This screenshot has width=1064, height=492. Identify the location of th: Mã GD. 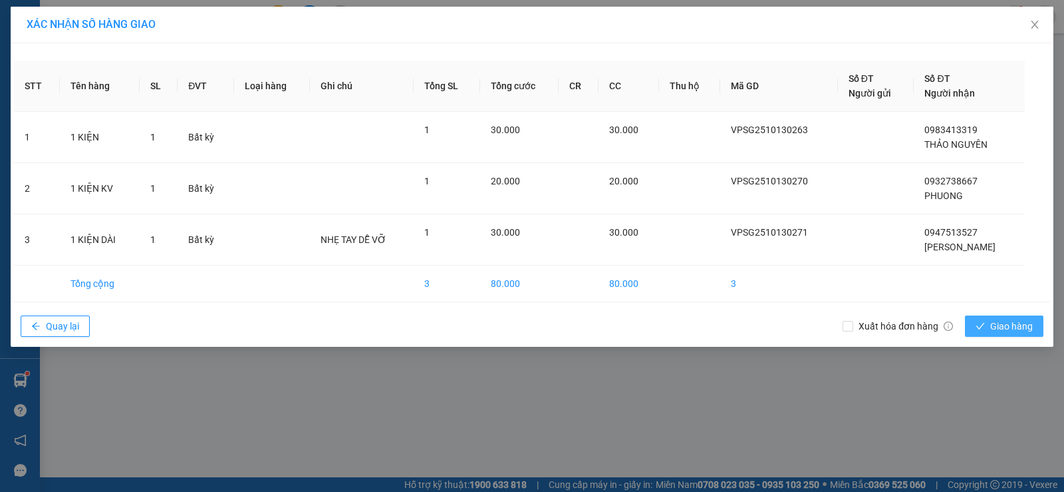
(779, 86).